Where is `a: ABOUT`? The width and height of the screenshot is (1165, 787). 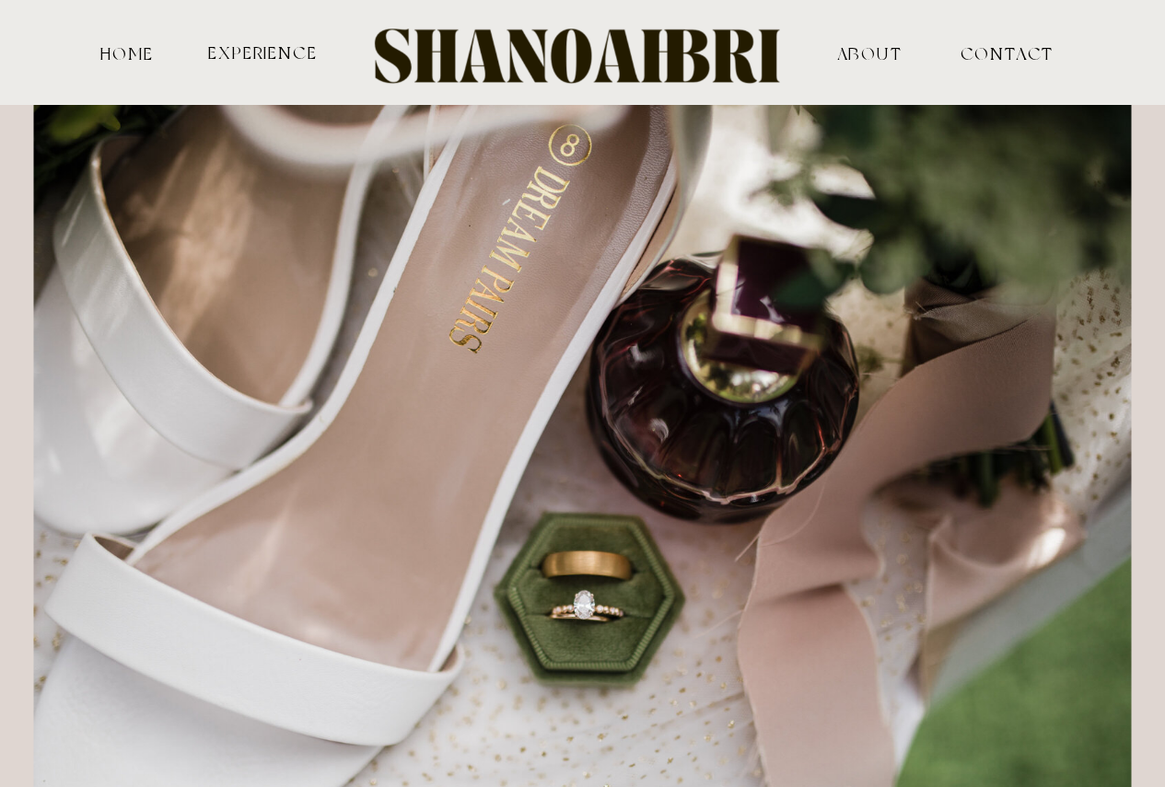 a: ABOUT is located at coordinates (869, 52).